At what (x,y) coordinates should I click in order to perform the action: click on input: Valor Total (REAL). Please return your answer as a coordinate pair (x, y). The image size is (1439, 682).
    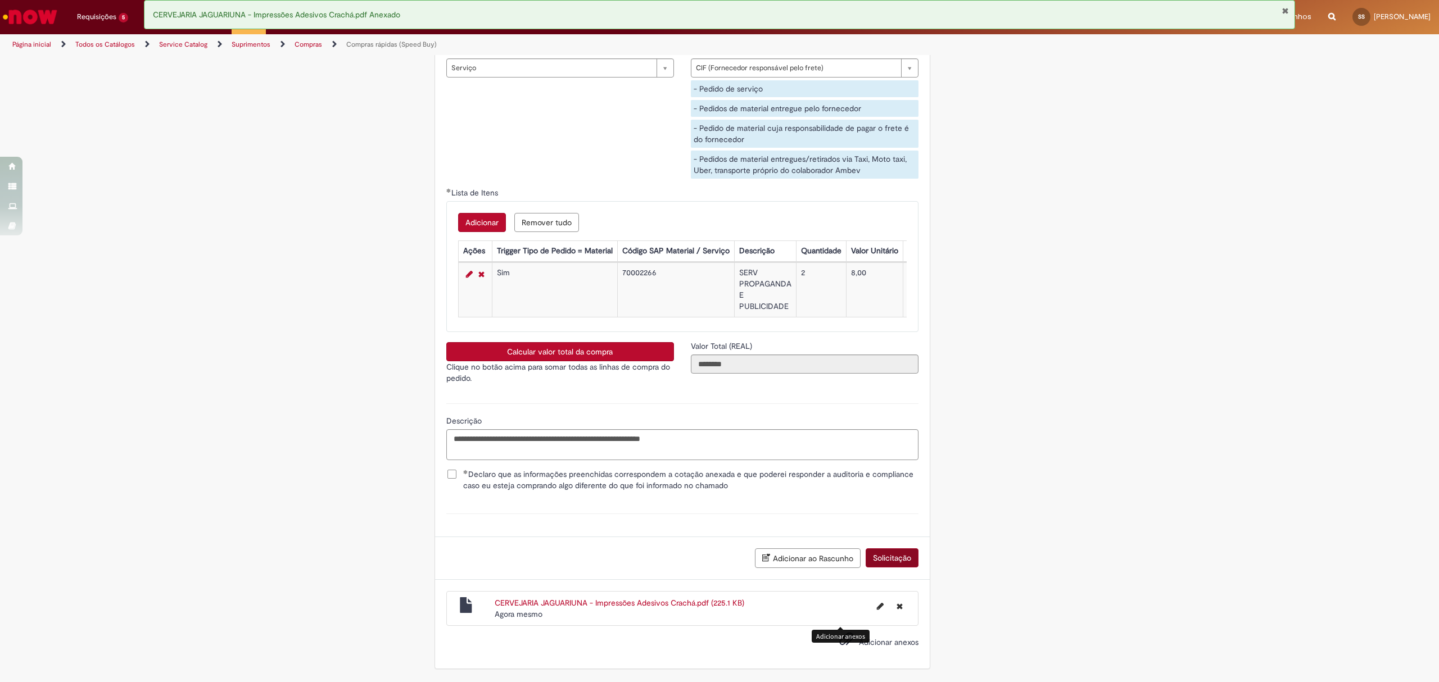
    Looking at the image, I should click on (804, 364).